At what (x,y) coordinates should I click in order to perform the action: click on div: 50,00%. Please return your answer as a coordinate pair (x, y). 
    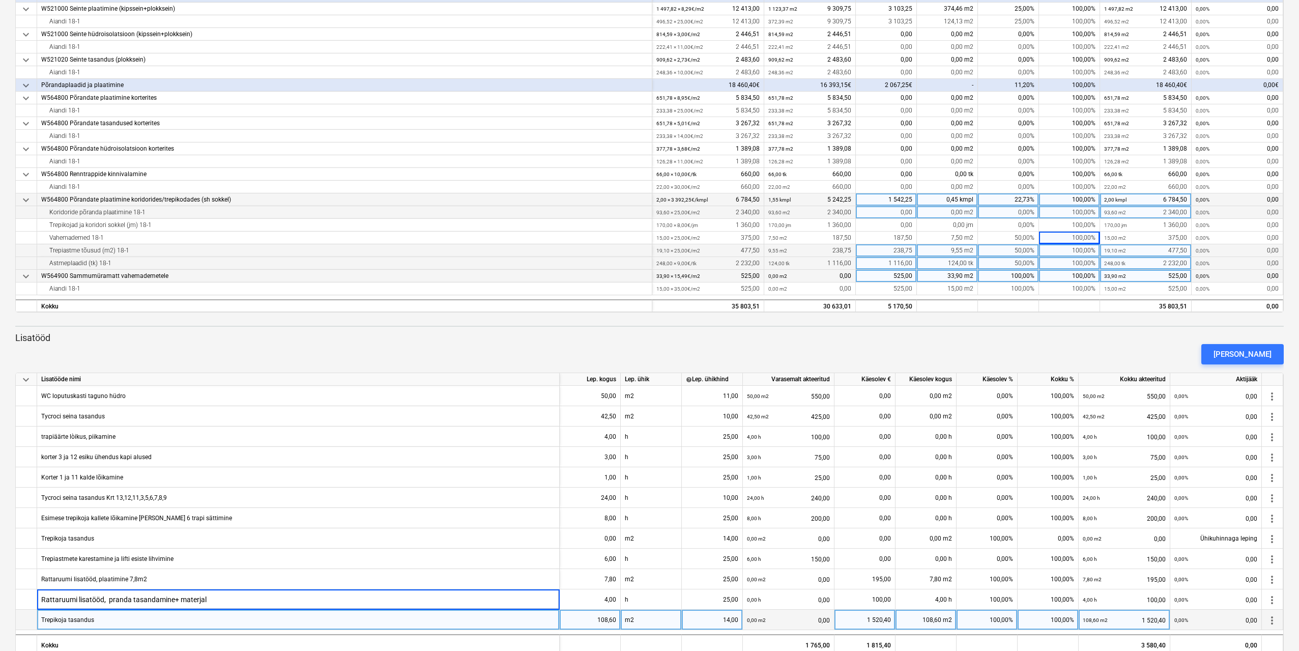
    Looking at the image, I should click on (1008, 250).